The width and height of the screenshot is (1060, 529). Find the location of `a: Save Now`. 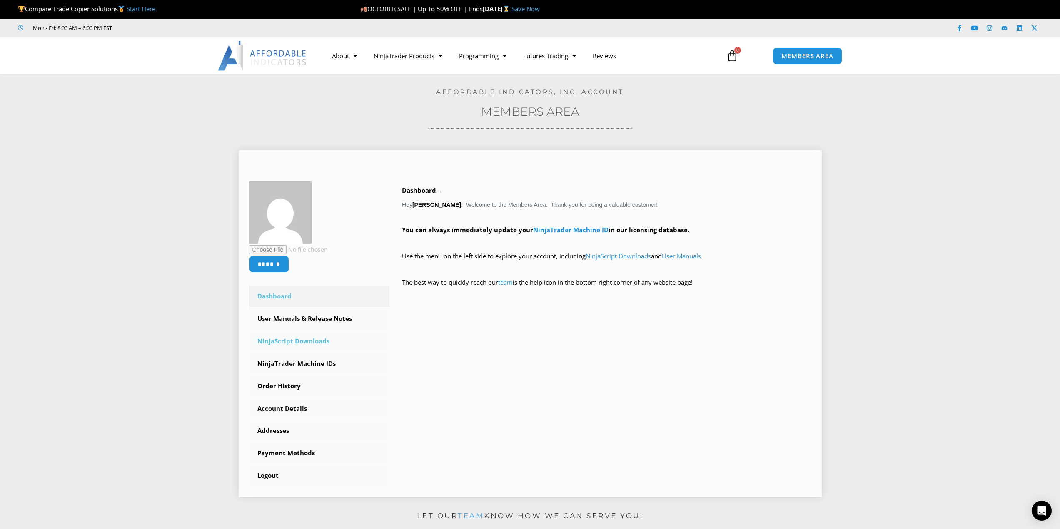

a: Save Now is located at coordinates (525, 9).